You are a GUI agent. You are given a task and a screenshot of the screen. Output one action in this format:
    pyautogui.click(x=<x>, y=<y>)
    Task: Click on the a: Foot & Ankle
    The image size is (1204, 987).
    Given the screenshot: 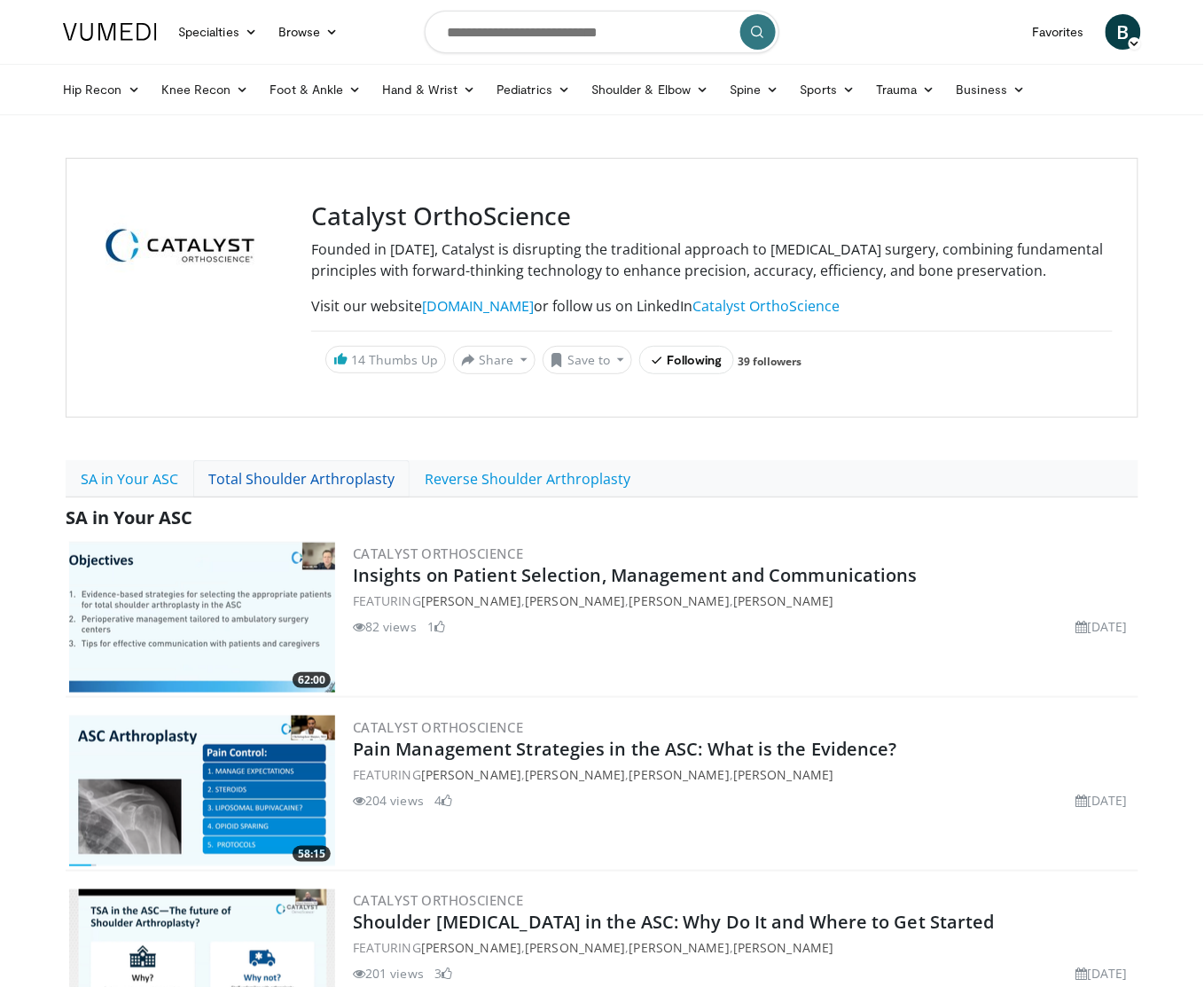 What is the action you would take?
    pyautogui.click(x=316, y=90)
    